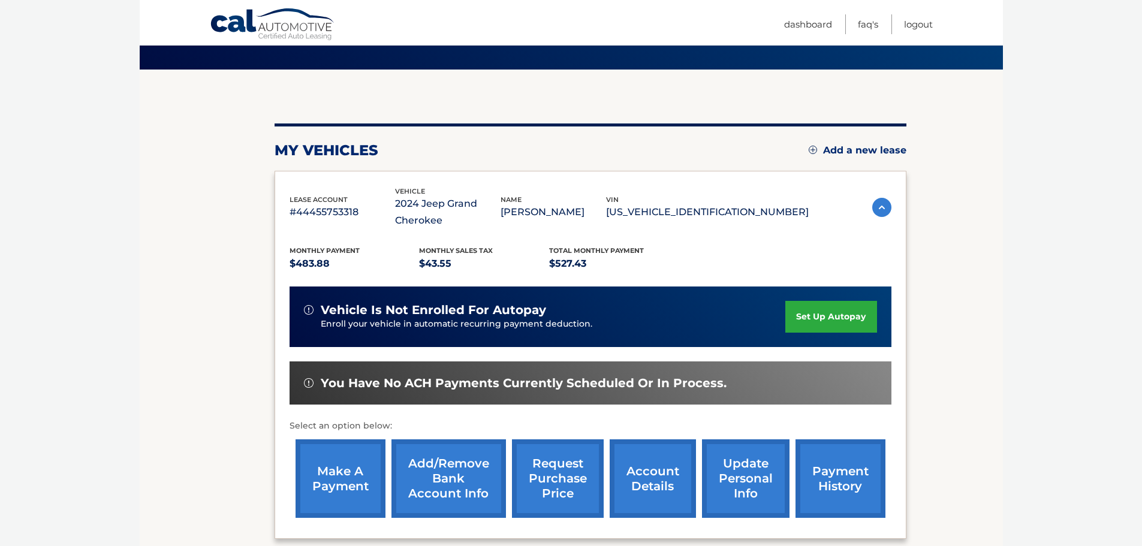 This screenshot has width=1142, height=546. What do you see at coordinates (868, 24) in the screenshot?
I see `a: FAQ's` at bounding box center [868, 24].